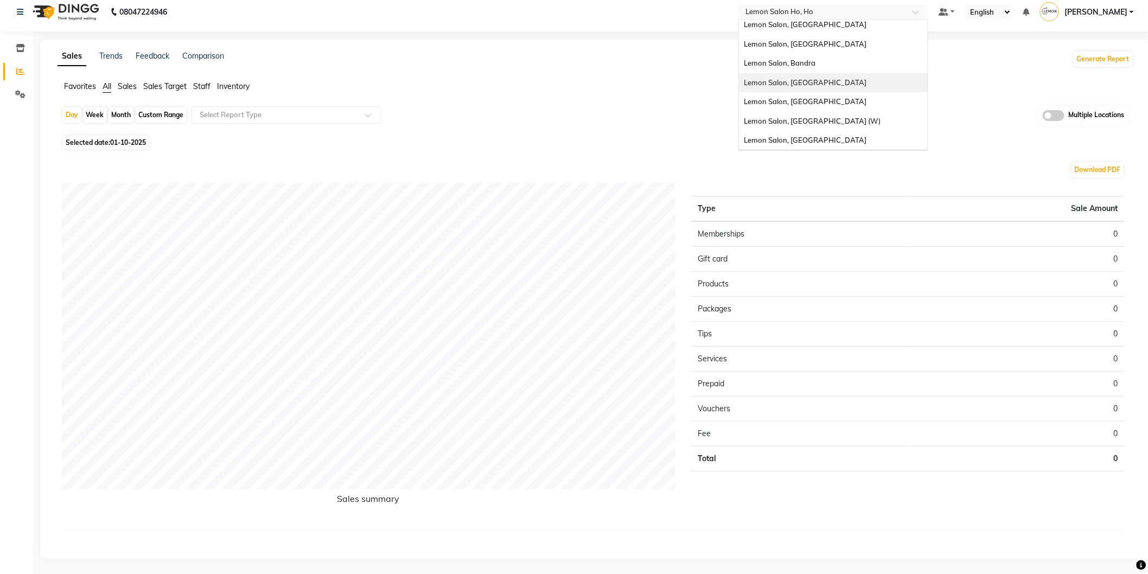 This screenshot has width=1148, height=574. Describe the element at coordinates (202, 86) in the screenshot. I see `span: Staff` at that location.